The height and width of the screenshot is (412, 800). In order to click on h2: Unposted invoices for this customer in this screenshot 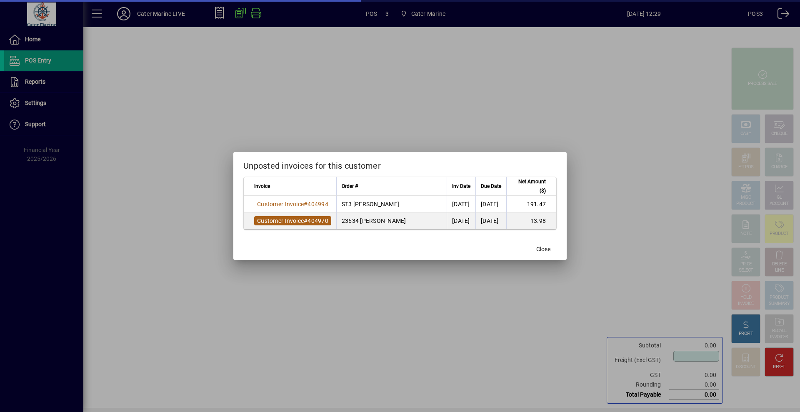, I will do `click(400, 164)`.